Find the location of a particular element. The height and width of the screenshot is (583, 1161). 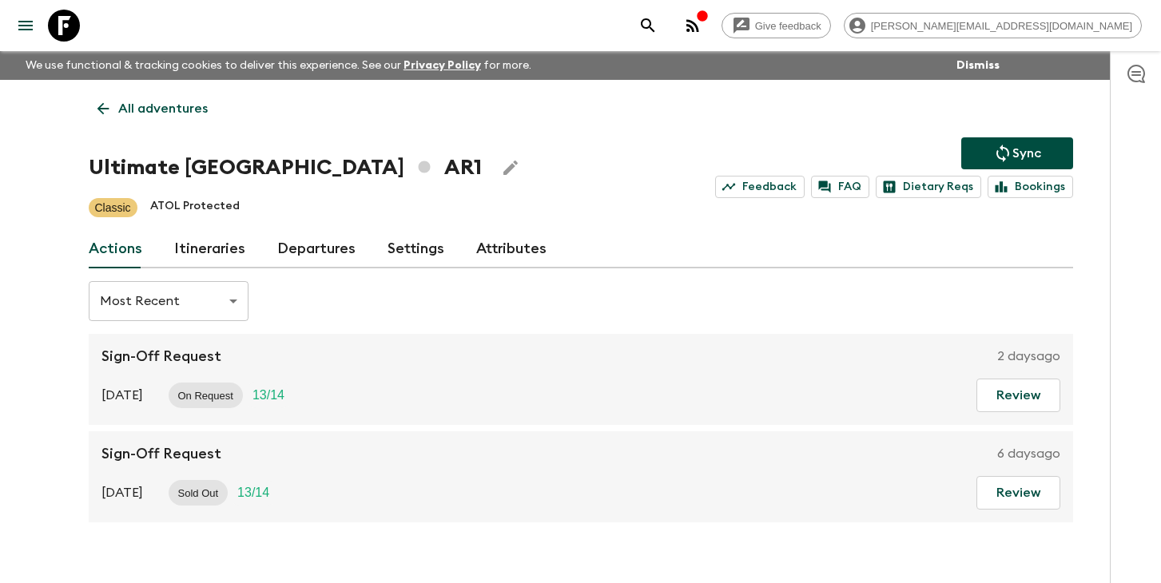

p: All adventures is located at coordinates (163, 109).